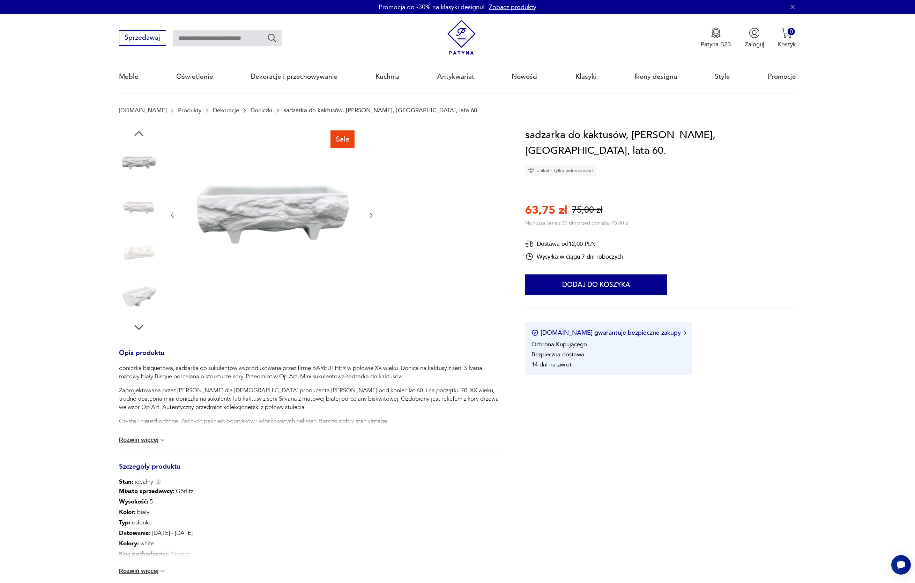 Image resolution: width=915 pixels, height=583 pixels. I want to click on p: doniczka bisquetowa, sadzarka do sukulentów wyprodukowana przez firmę BAREUTHER w połowie XX wiek..., so click(312, 373).